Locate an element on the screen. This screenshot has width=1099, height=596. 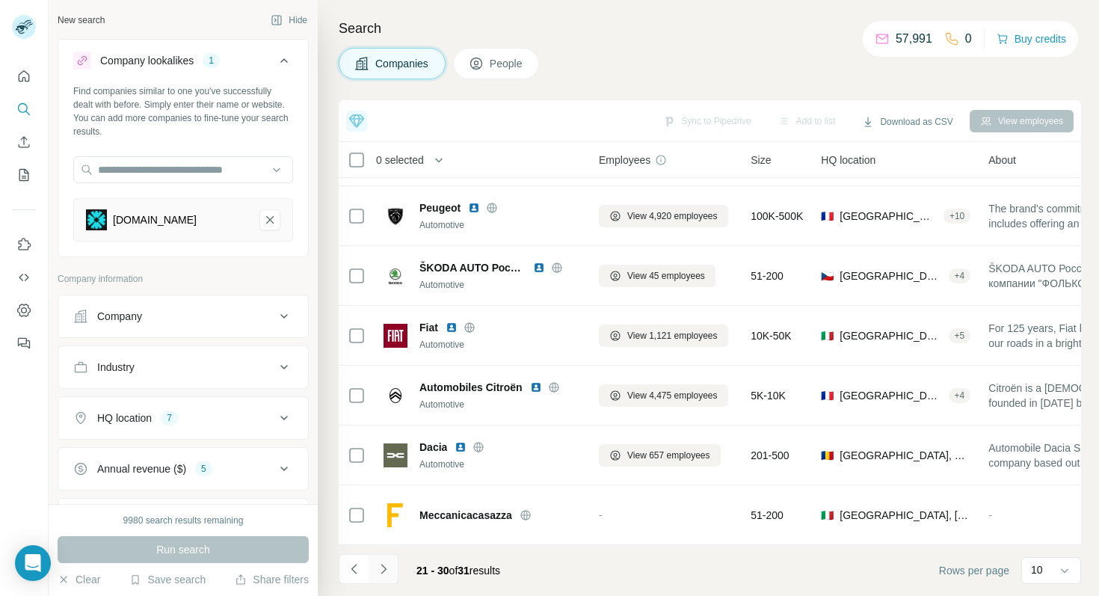
img: Logo of Meccanicacasazza is located at coordinates (395, 515).